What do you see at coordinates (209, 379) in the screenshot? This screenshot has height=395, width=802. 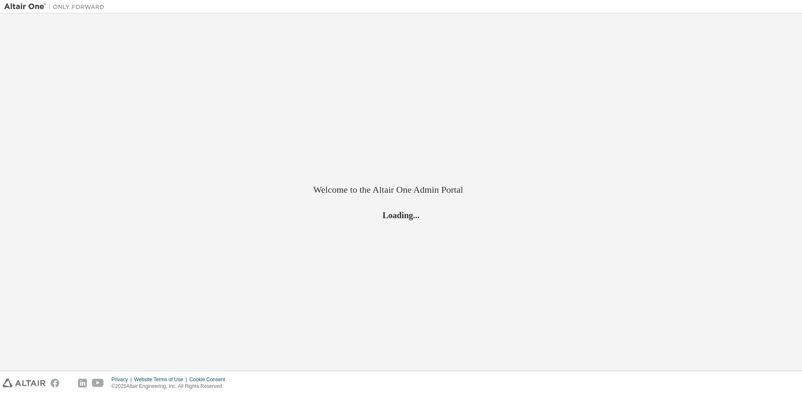 I see `div: Cookie Consent` at bounding box center [209, 379].